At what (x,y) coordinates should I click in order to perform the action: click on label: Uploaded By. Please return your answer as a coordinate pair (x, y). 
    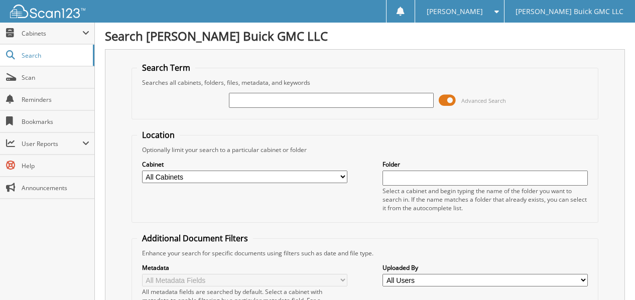
    Looking at the image, I should click on (485, 268).